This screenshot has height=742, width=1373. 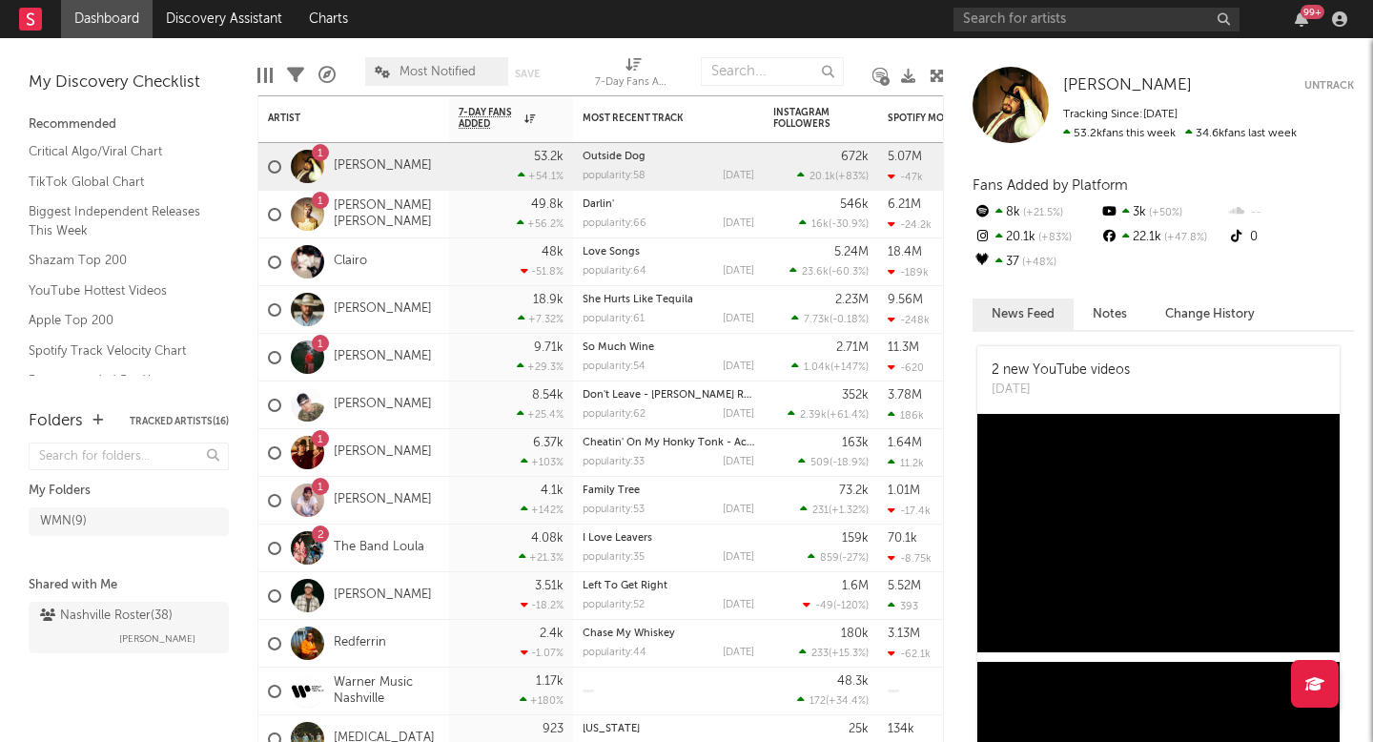 What do you see at coordinates (1180, 134) in the screenshot?
I see `span: 34.6k fans last week` at bounding box center [1180, 134].